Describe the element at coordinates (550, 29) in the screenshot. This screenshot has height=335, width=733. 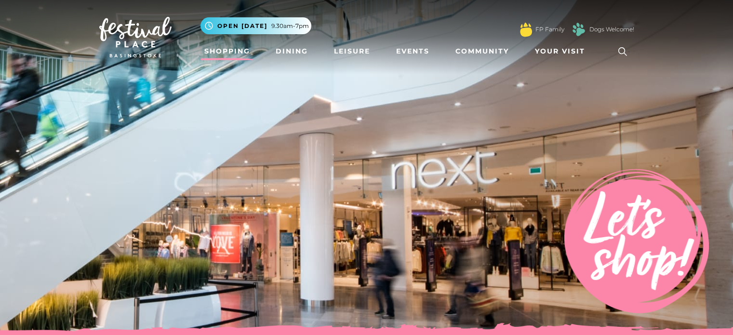
I see `a: FP Family` at that location.